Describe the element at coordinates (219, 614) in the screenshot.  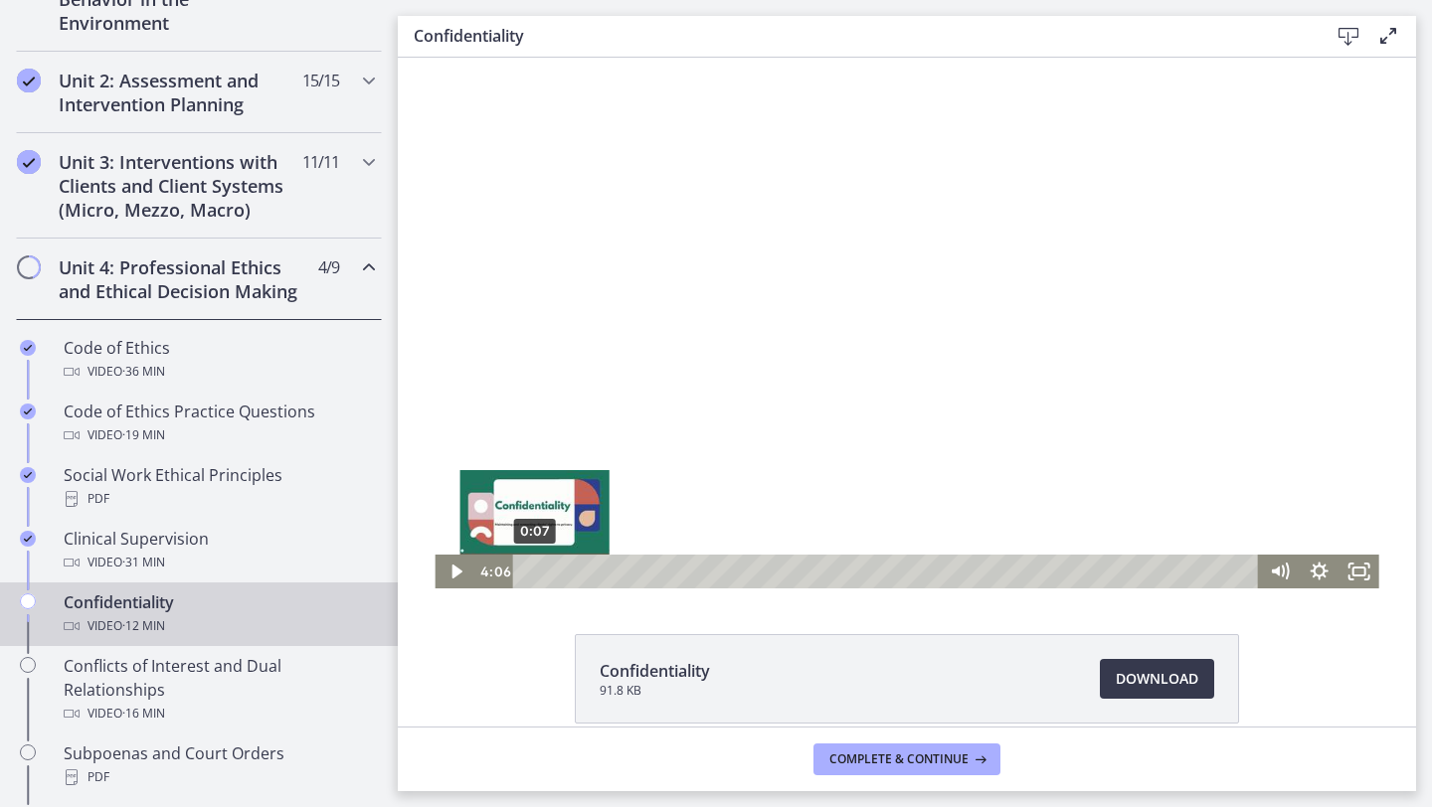
I see `div: Confidentiality` at that location.